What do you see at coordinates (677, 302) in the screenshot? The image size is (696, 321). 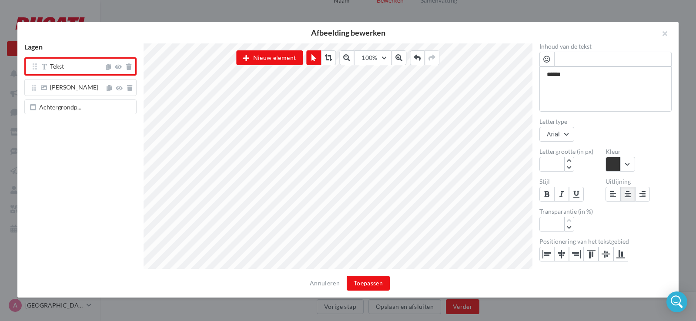 I see `div: Open Intercom Messenger` at bounding box center [677, 302].